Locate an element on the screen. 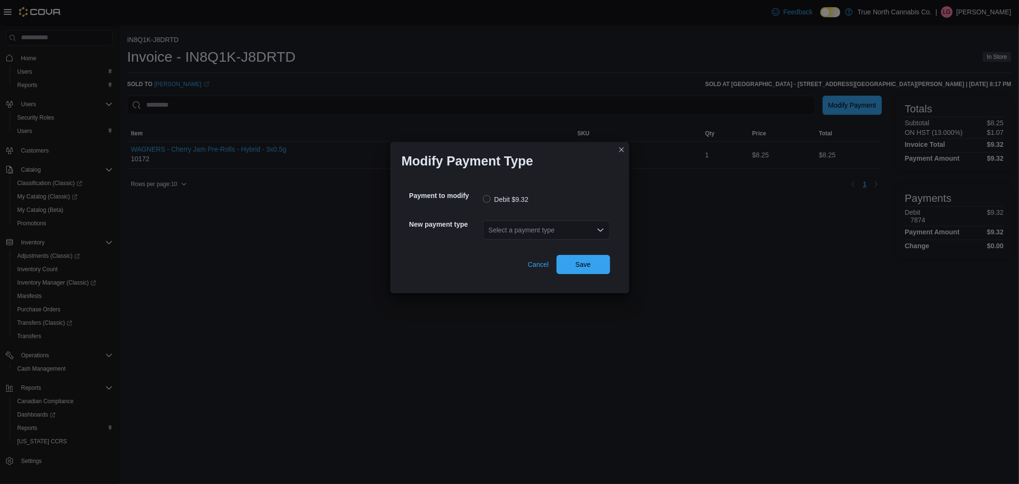  span: Cancel is located at coordinates (539, 264).